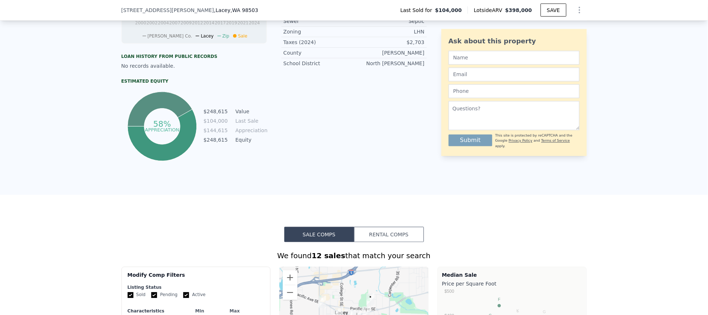 This screenshot has height=315, width=708. Describe the element at coordinates (389, 21) in the screenshot. I see `div: Septic` at that location.